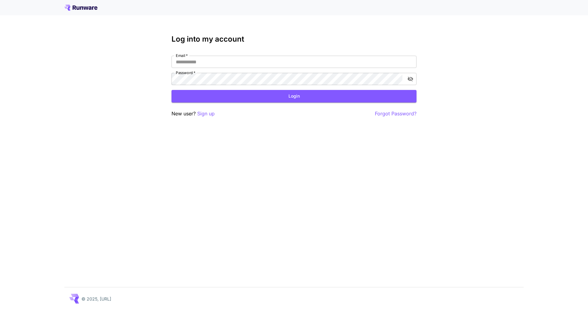  What do you see at coordinates (182, 55) in the screenshot?
I see `label: Email` at bounding box center [182, 55].